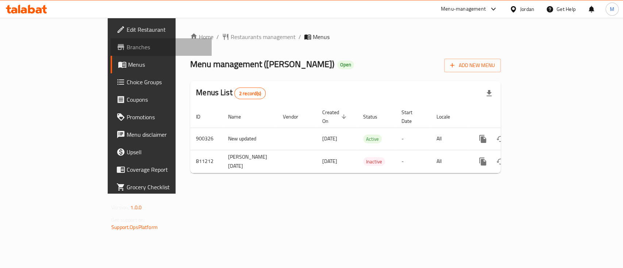  What do you see at coordinates (374, 162) in the screenshot?
I see `div: Inactive` at bounding box center [374, 162].